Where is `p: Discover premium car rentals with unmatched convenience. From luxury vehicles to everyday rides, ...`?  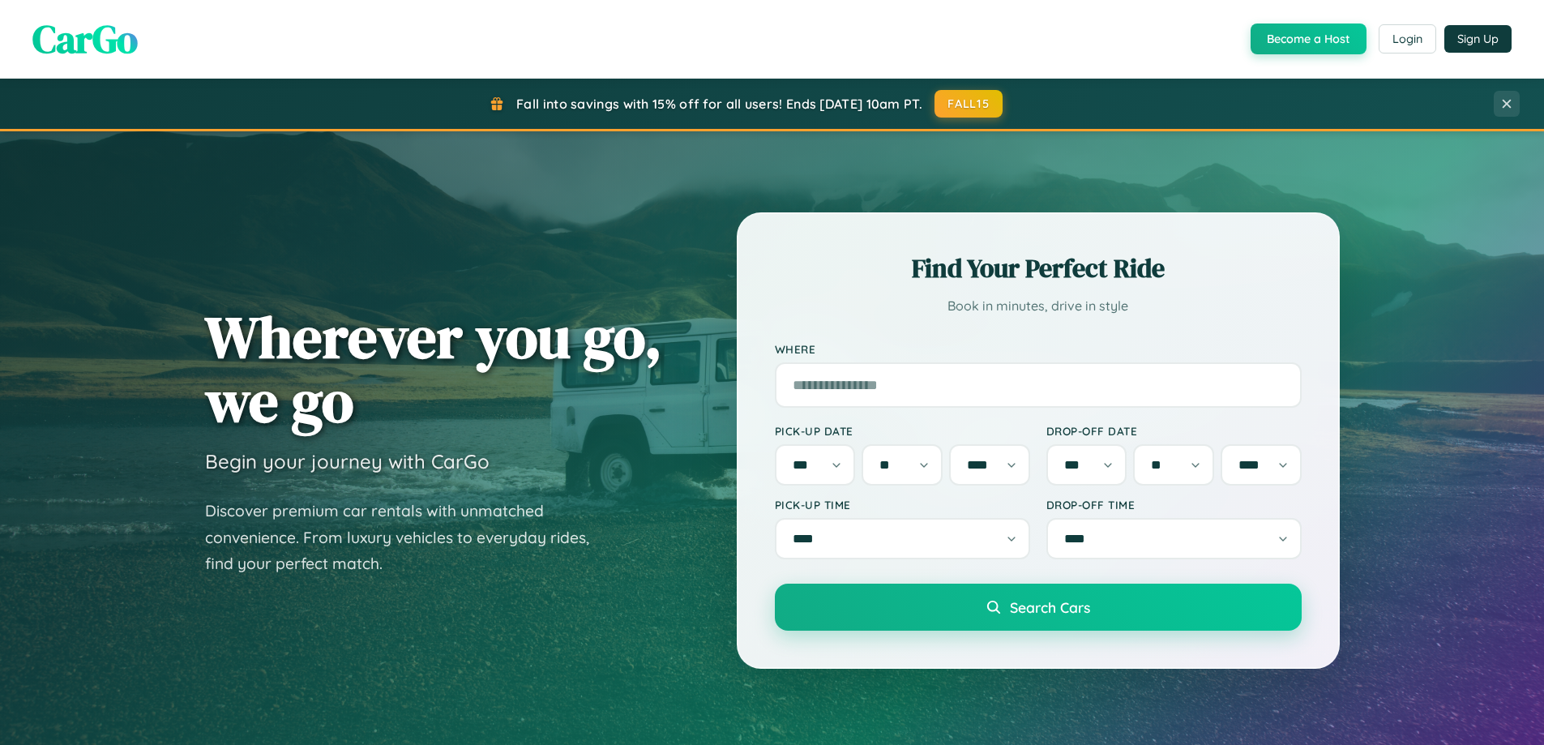
p: Discover premium car rentals with unmatched convenience. From luxury vehicles to everyday rides, ... is located at coordinates (408, 537).